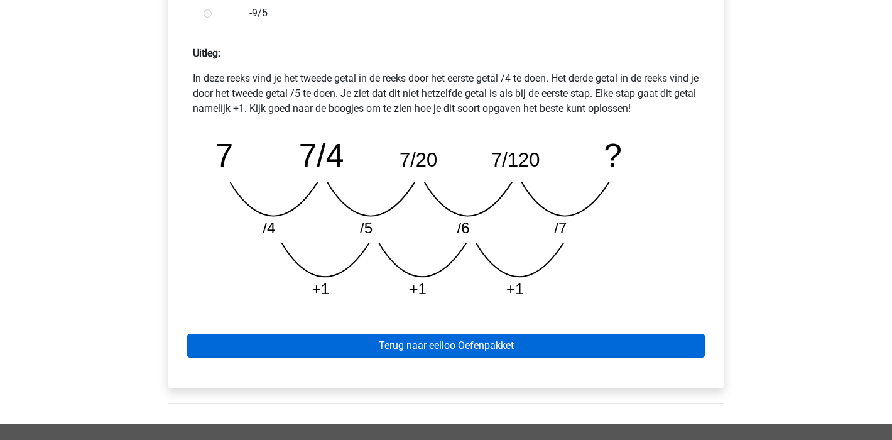  Describe the element at coordinates (322, 155) in the screenshot. I see `tspan: 7/4` at that location.